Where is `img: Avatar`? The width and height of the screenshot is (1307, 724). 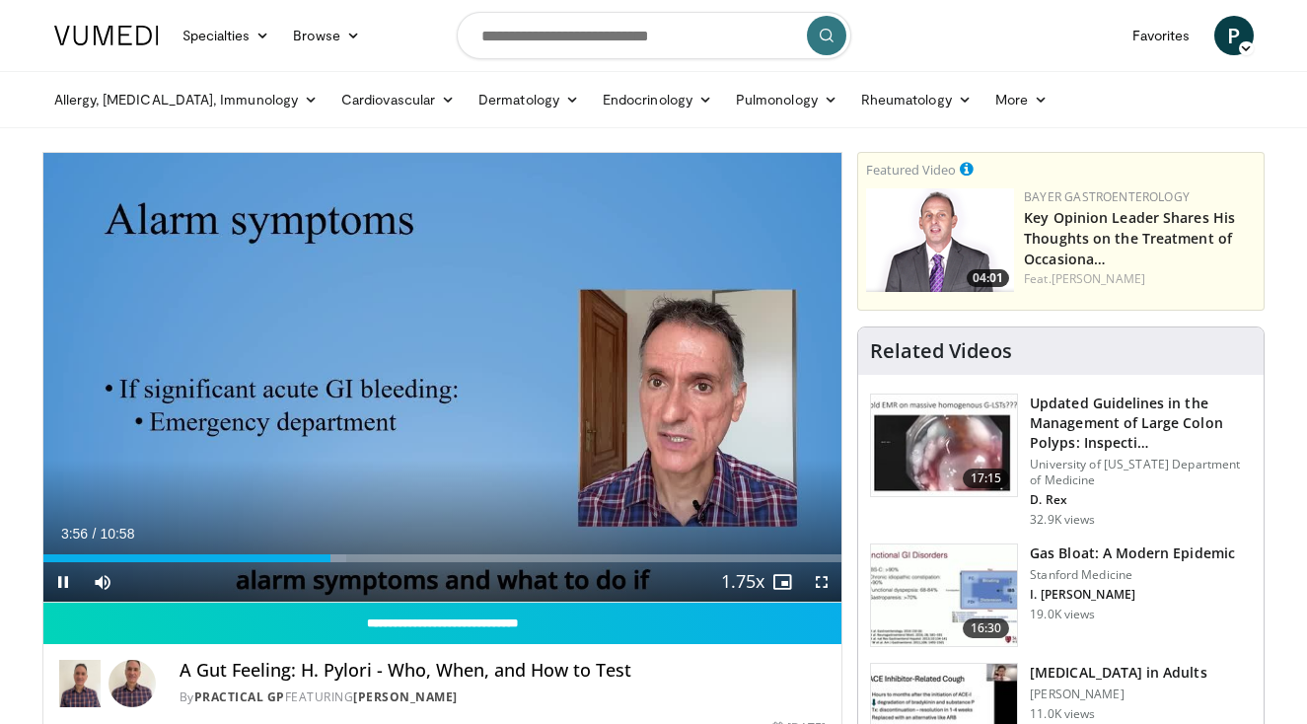 img: Avatar is located at coordinates (132, 684).